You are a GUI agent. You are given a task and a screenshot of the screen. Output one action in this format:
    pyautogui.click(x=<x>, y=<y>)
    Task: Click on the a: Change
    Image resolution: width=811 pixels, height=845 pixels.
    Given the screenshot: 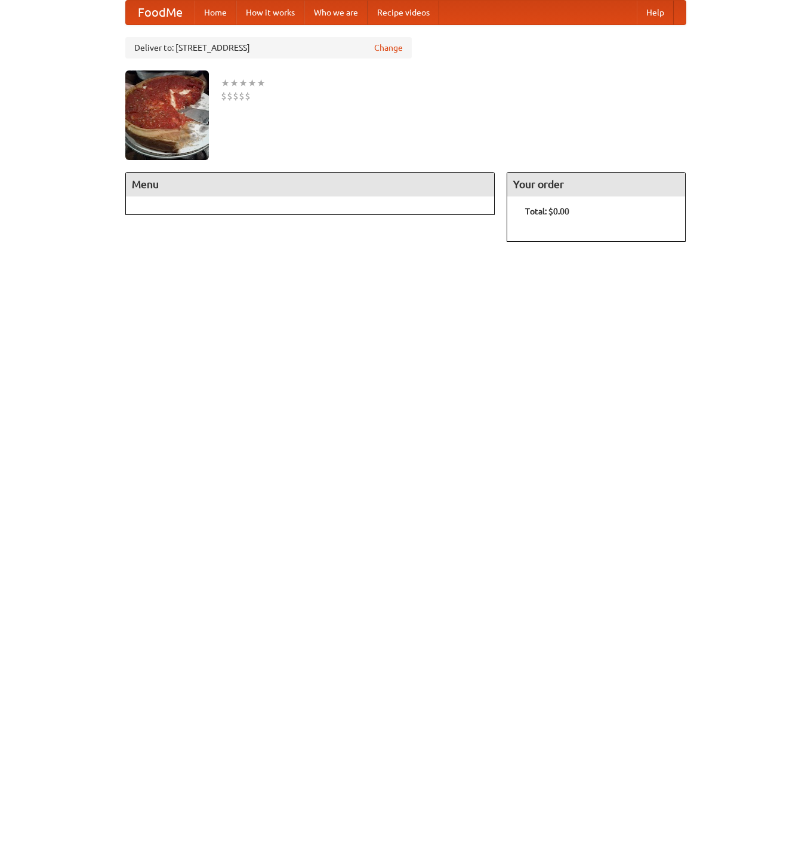 What is the action you would take?
    pyautogui.click(x=389, y=48)
    